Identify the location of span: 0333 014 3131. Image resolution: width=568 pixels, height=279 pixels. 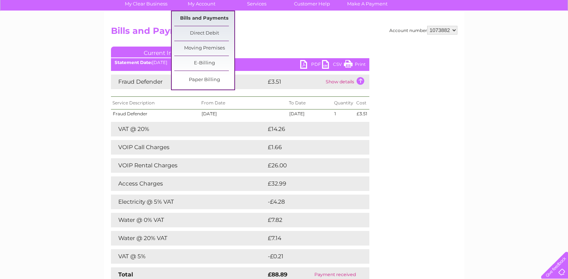
(456, 8).